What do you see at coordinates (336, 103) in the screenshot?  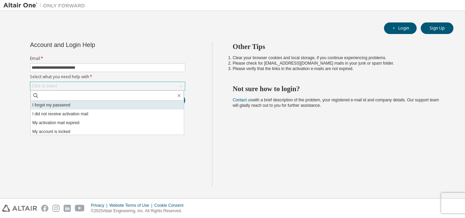 I see `span: with a brief description of the problem, your registered e-mail id and company details. Our suppo...` at bounding box center [336, 103].